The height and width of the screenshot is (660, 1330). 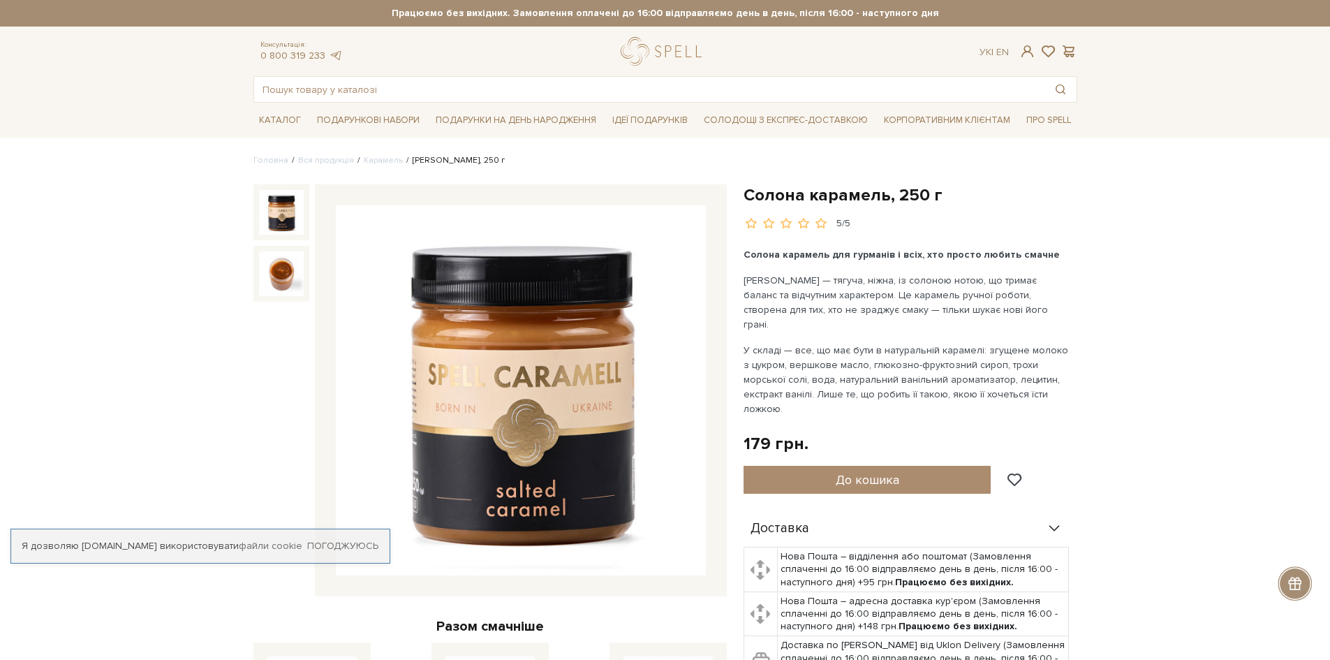 What do you see at coordinates (490, 626) in the screenshot?
I see `div: Разом смачніше` at bounding box center [490, 626].